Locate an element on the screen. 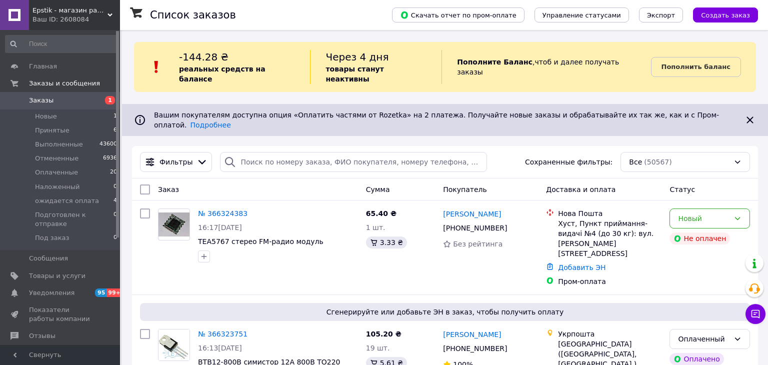  span: -144.28 ₴ is located at coordinates (204, 57).